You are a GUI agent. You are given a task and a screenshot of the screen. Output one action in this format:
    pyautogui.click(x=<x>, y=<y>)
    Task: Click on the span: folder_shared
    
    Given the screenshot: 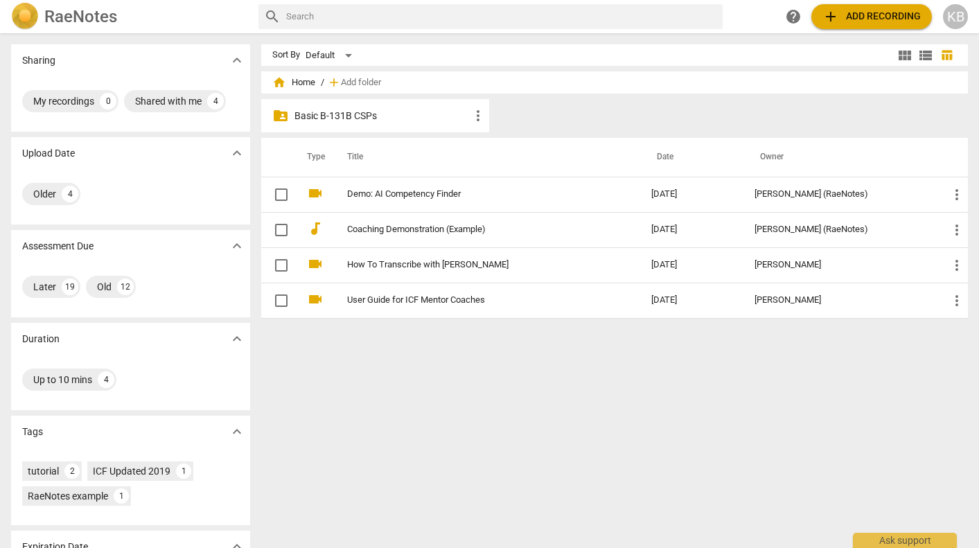 What is the action you would take?
    pyautogui.click(x=281, y=116)
    